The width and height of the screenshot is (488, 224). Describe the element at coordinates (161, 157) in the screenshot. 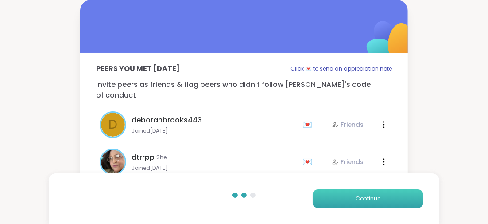

I see `span: She` at that location.